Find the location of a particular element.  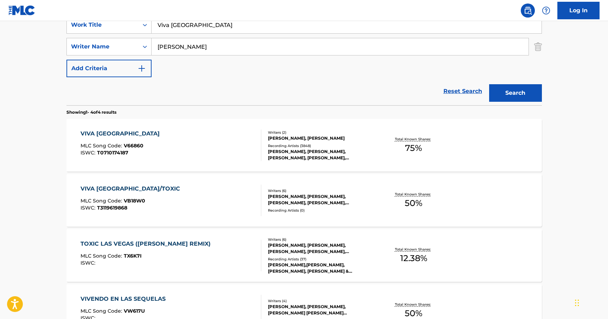

div: Writer Name is located at coordinates (103, 47).